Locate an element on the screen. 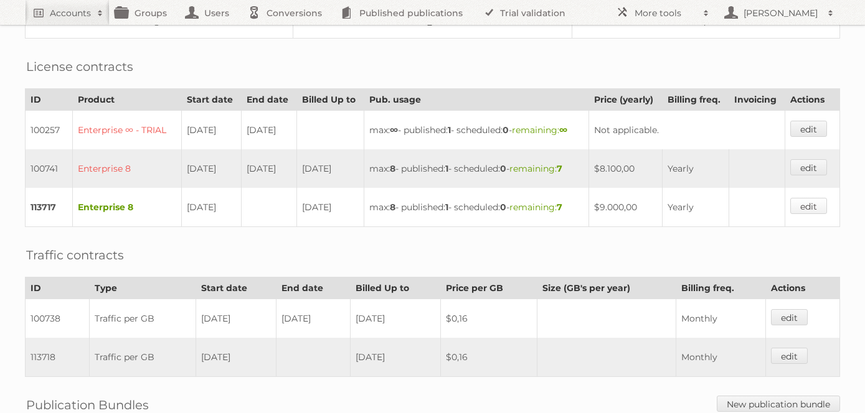 This screenshot has height=413, width=865. a: New publication bundle is located at coordinates (778, 404).